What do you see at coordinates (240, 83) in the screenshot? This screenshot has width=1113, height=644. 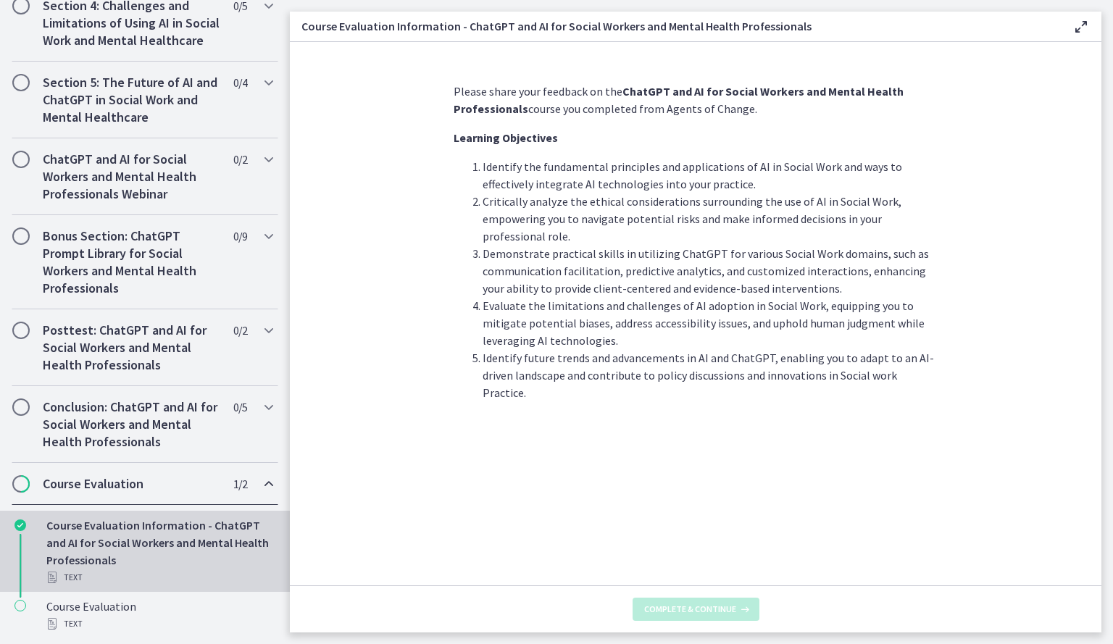 I see `span: 0 / 4` at bounding box center [240, 83].